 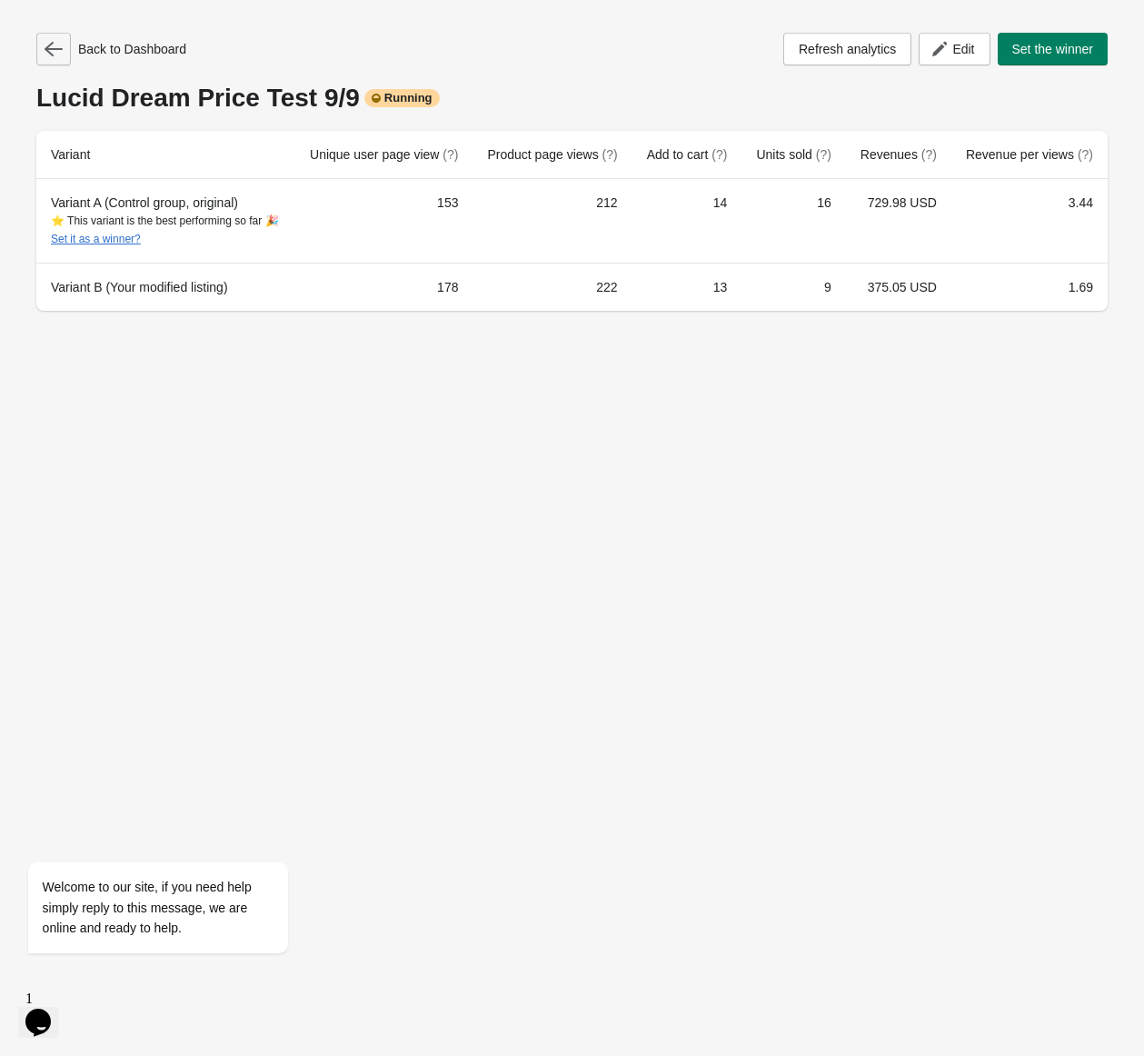 I want to click on span: Edit, so click(x=963, y=49).